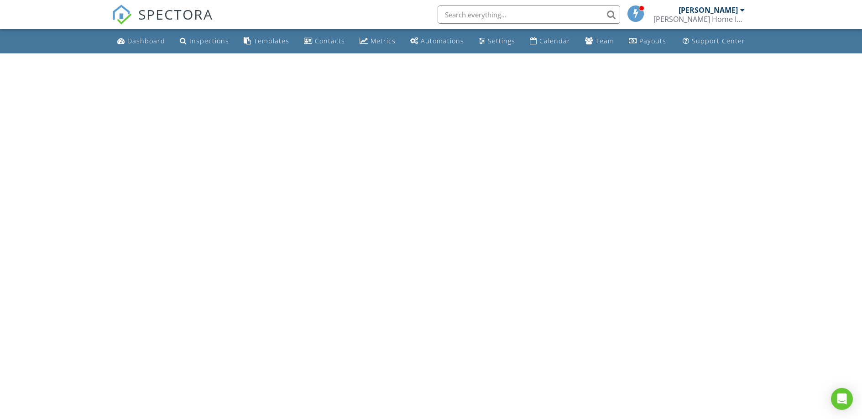 The image size is (862, 419). I want to click on div: Contacts, so click(330, 41).